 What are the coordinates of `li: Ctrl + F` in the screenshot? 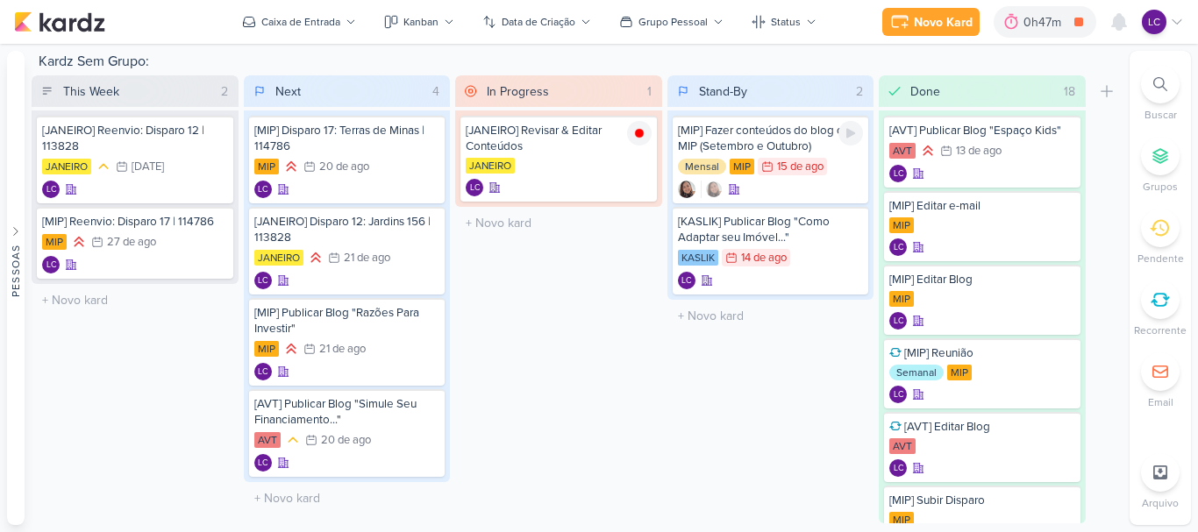 It's located at (1160, 94).